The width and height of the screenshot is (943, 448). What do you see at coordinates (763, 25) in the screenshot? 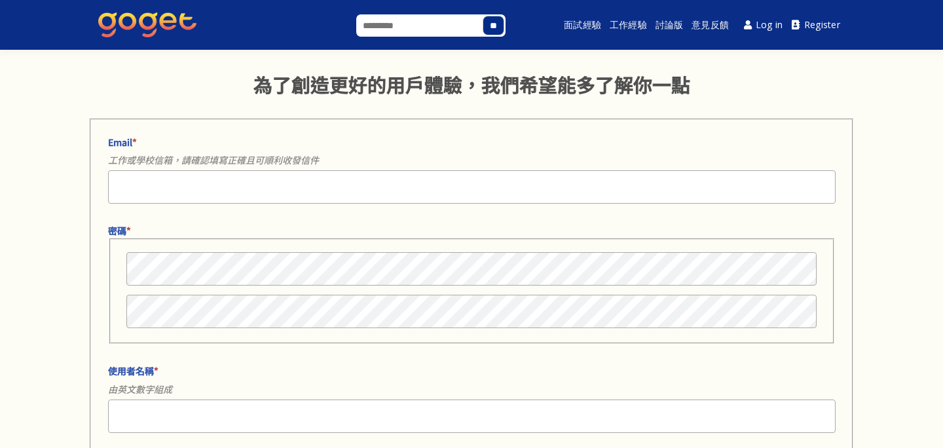
I see `a: Log in` at bounding box center [763, 25].